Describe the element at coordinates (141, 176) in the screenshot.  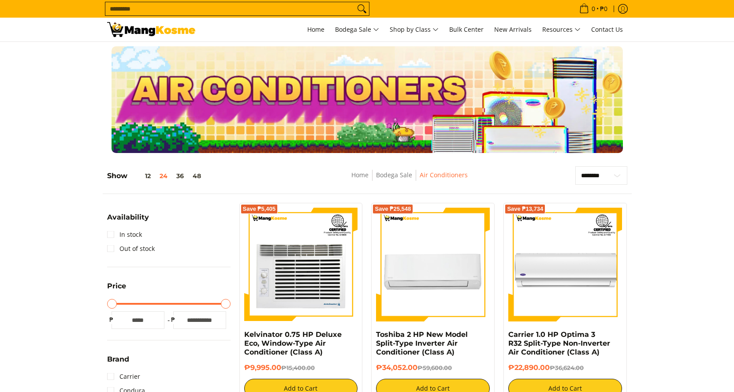
I see `button: 12` at that location.